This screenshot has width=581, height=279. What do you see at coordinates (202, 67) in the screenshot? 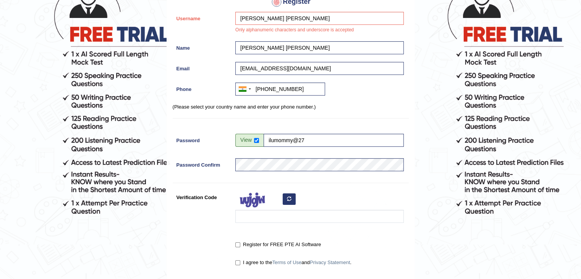
I see `label: Email` at bounding box center [202, 67].